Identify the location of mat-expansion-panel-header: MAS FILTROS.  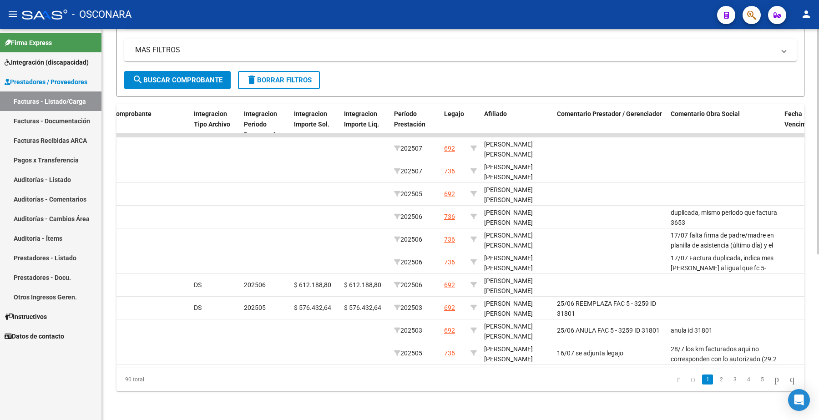
(461, 50).